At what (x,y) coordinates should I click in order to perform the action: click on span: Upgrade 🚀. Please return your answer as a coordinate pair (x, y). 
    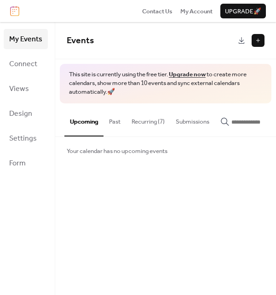
    Looking at the image, I should click on (243, 11).